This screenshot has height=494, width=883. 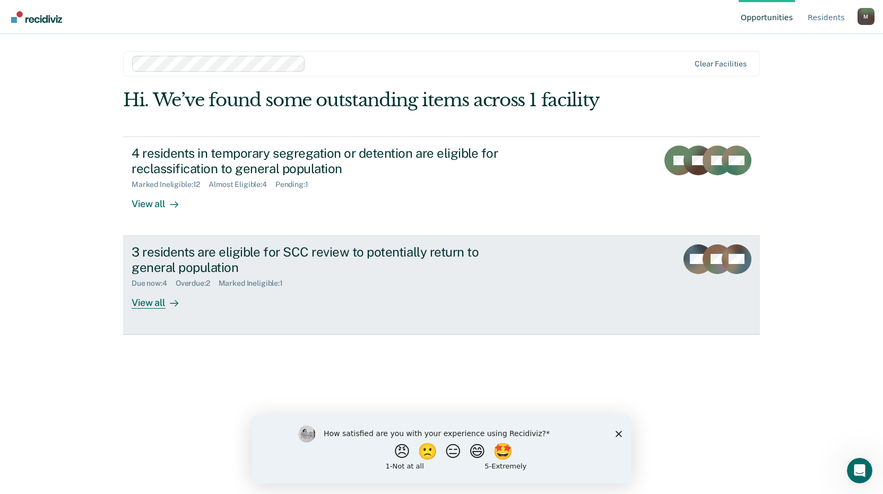 I want to click on div: Marked Ineligible : 1, so click(x=255, y=283).